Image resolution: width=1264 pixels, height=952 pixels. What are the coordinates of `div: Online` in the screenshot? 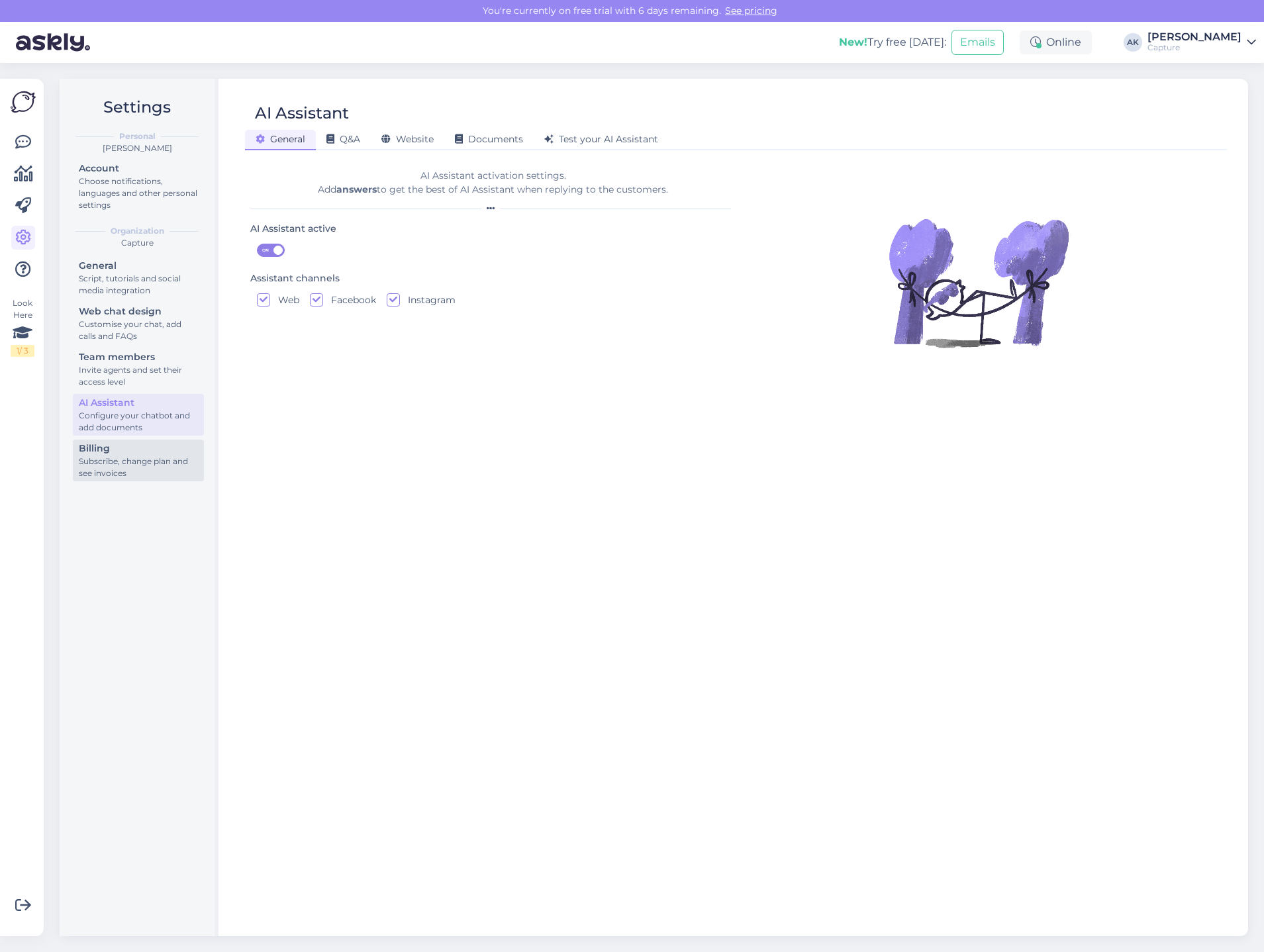 It's located at (1056, 42).